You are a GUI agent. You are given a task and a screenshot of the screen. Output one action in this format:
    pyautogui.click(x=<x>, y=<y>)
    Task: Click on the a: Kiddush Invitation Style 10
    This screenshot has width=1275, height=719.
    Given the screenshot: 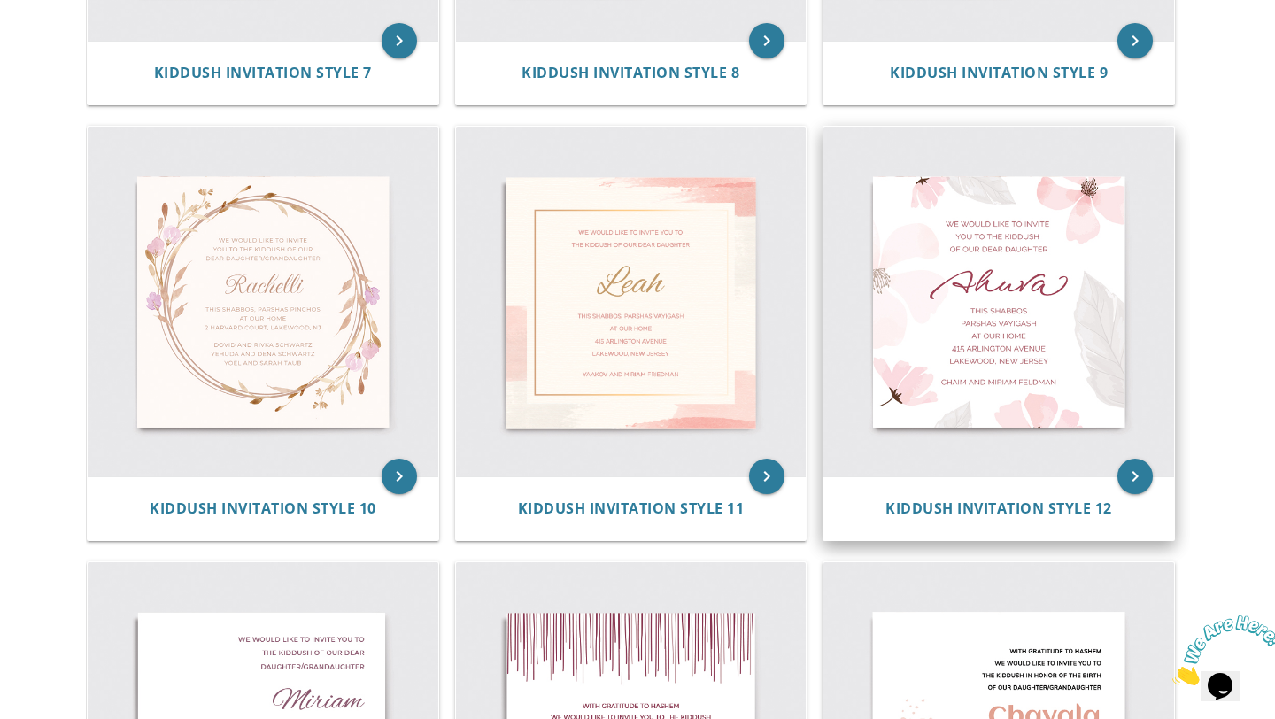 What is the action you would take?
    pyautogui.click(x=263, y=508)
    